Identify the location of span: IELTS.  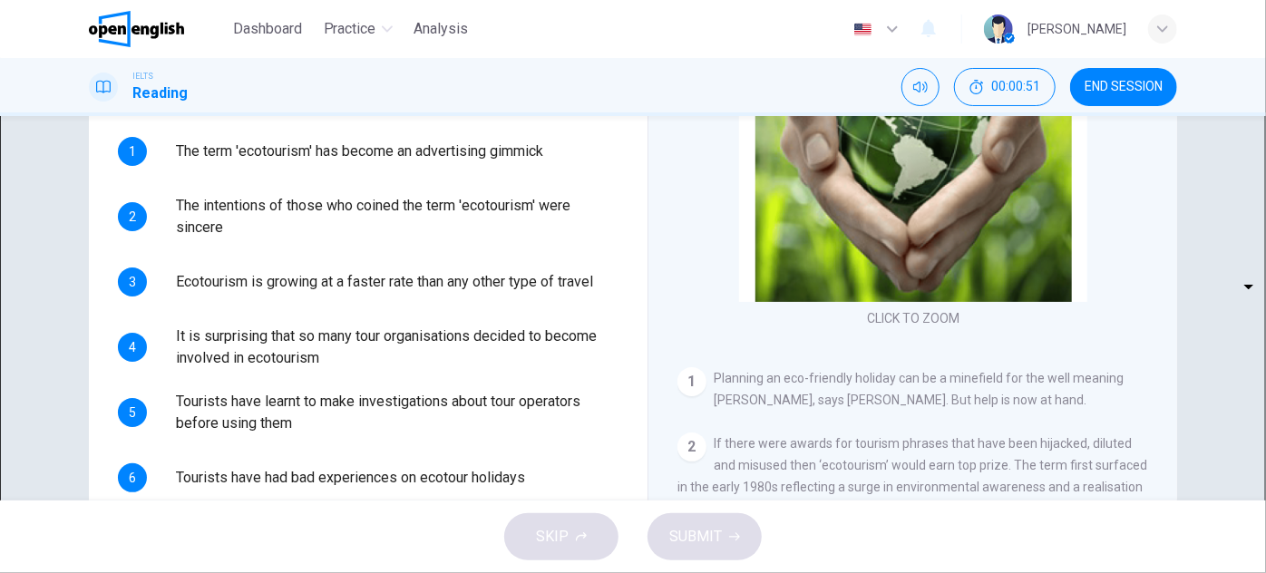
(142, 76).